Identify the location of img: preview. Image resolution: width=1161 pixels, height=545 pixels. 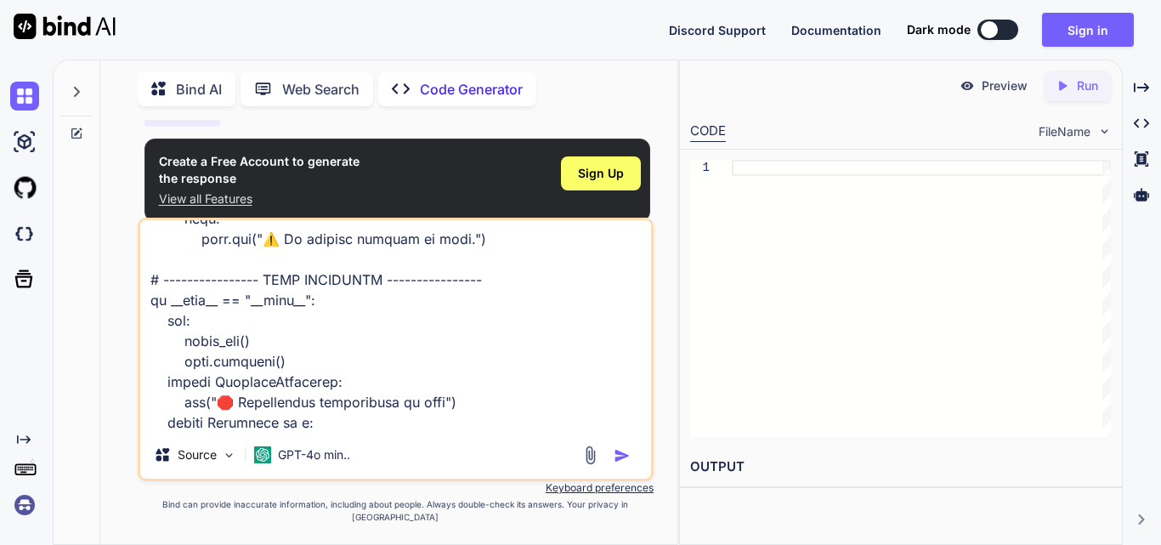
(967, 86).